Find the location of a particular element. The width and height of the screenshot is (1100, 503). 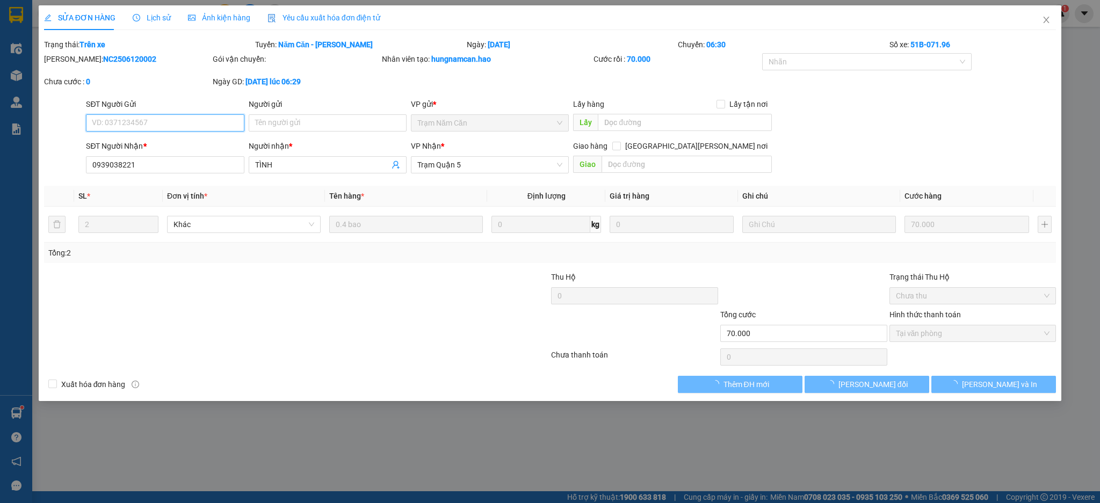

button: delete is located at coordinates (57, 225).